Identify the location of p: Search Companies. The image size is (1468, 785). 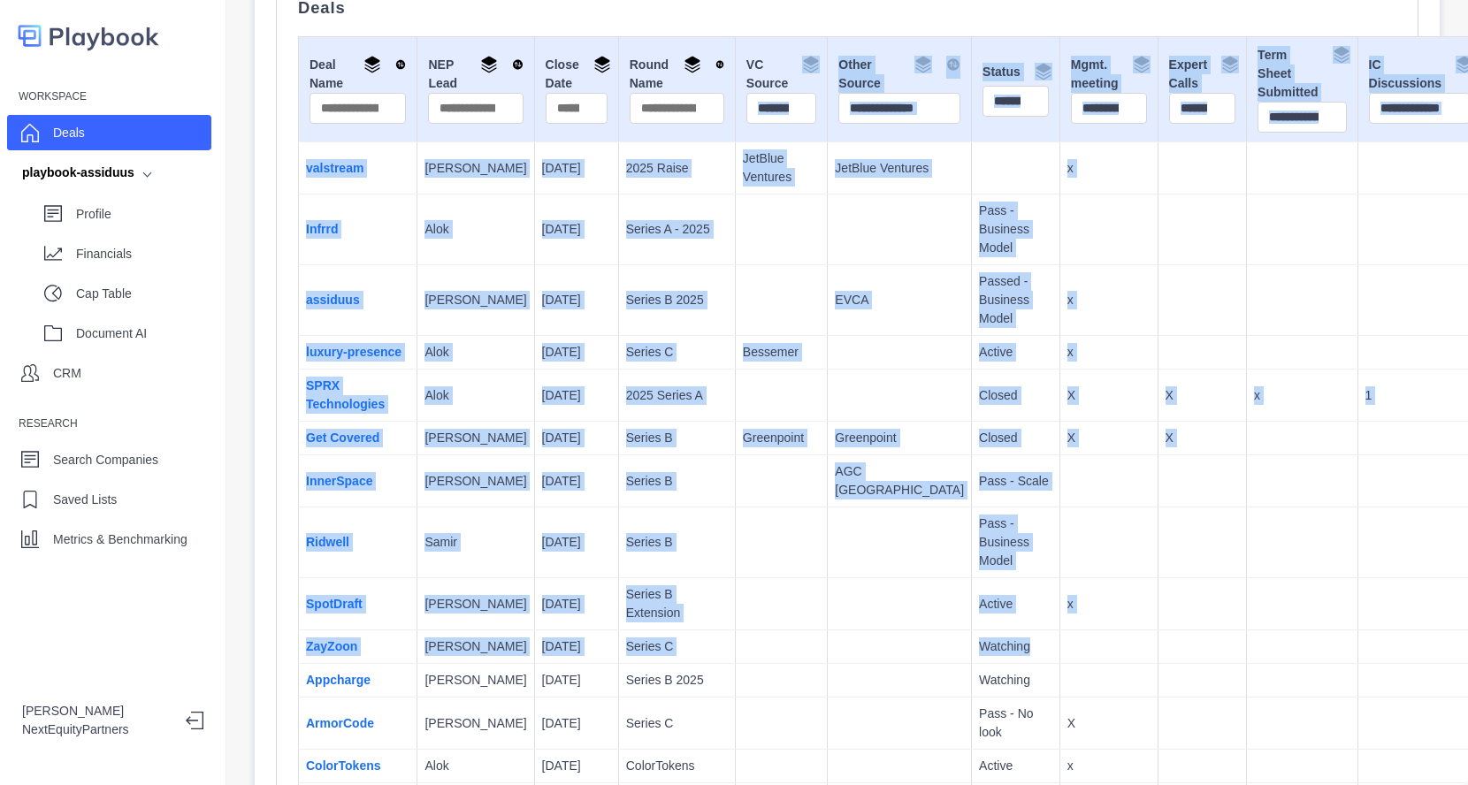
(105, 460).